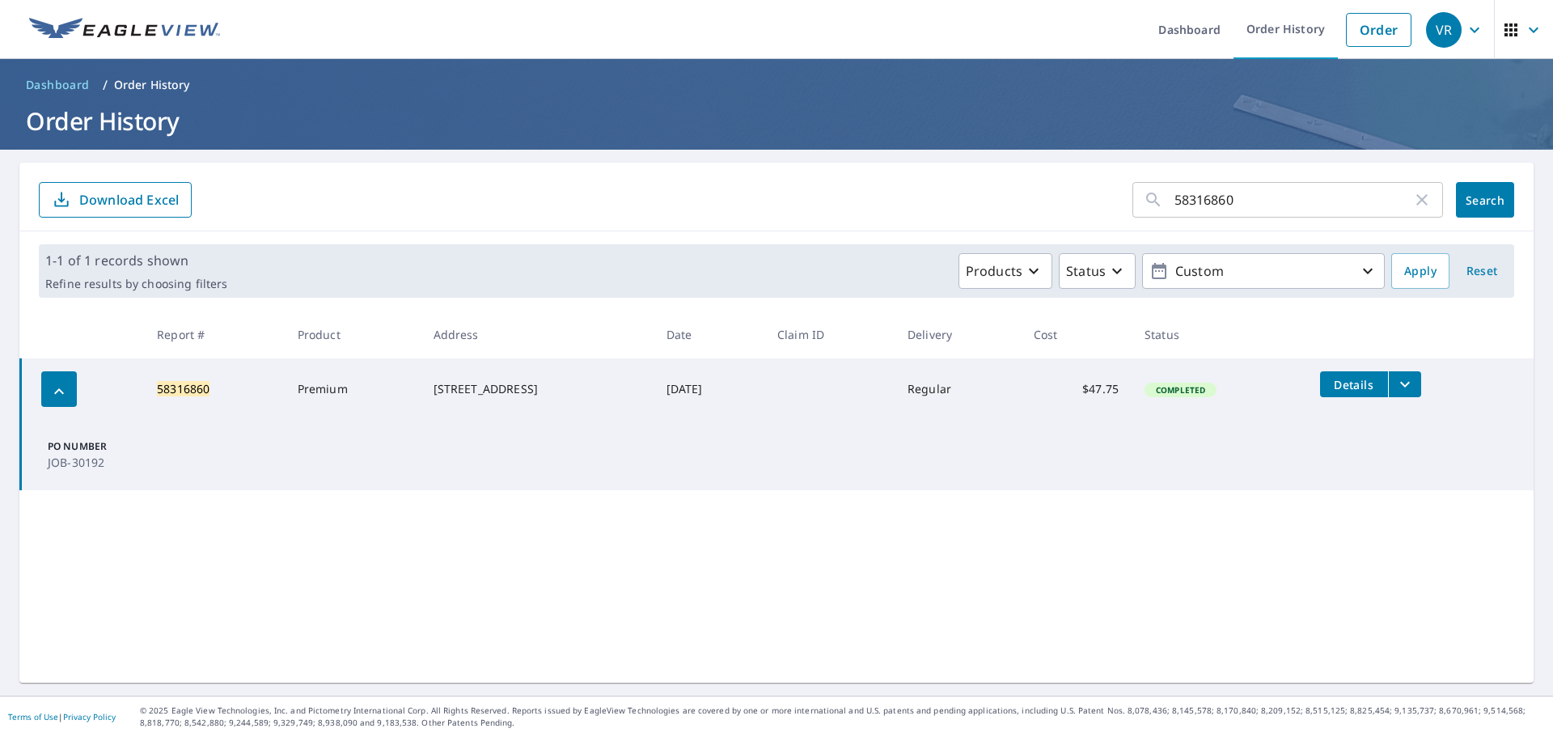  I want to click on span: Dashboard, so click(57, 85).